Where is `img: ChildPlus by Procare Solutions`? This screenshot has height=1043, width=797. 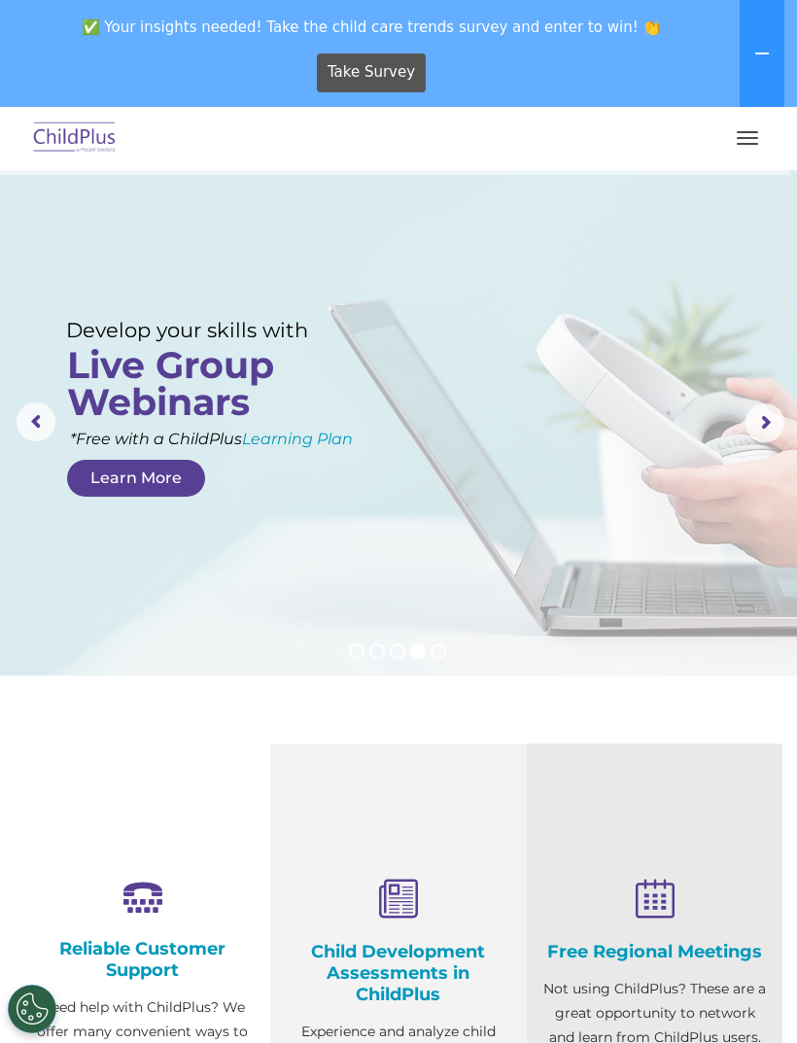
img: ChildPlus by Procare Solutions is located at coordinates (75, 138).